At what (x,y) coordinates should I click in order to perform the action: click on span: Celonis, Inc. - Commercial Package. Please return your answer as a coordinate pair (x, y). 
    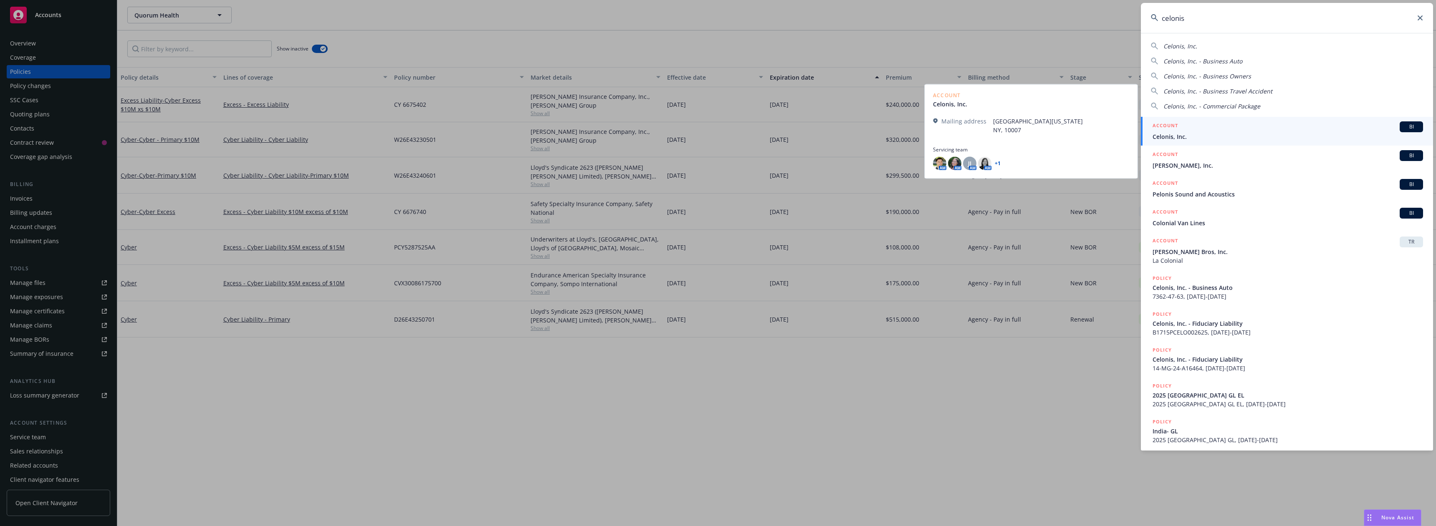
    Looking at the image, I should click on (1211, 106).